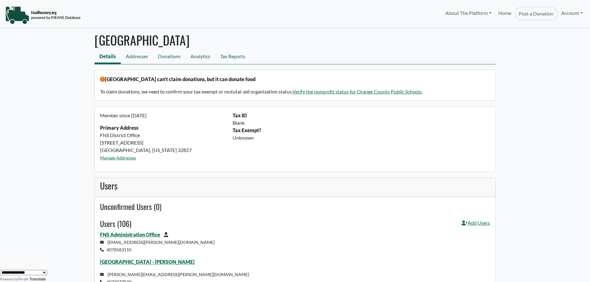 This screenshot has height=282, width=590. Describe the element at coordinates (295, 92) in the screenshot. I see `p: To claim donations, we need to confirm your tax exempt or mututal-aid organization status.` at that location.